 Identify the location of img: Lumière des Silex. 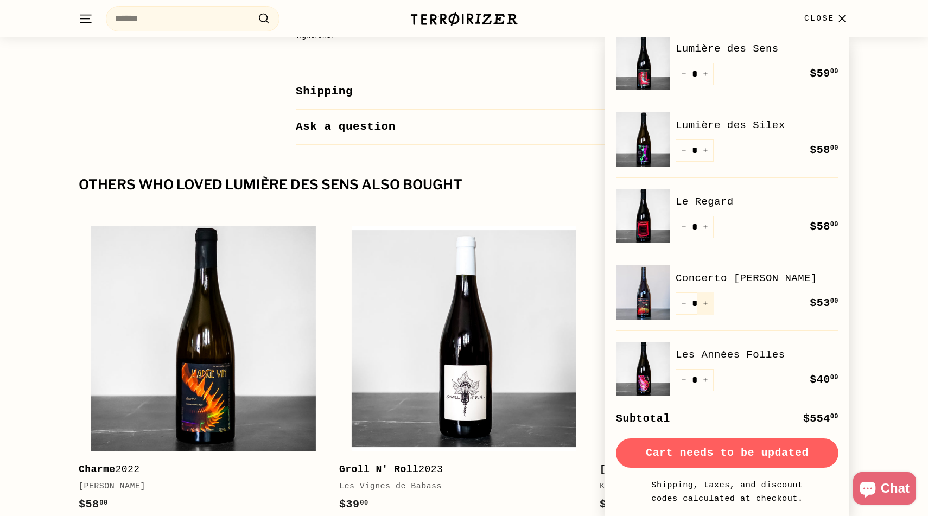
(643, 139).